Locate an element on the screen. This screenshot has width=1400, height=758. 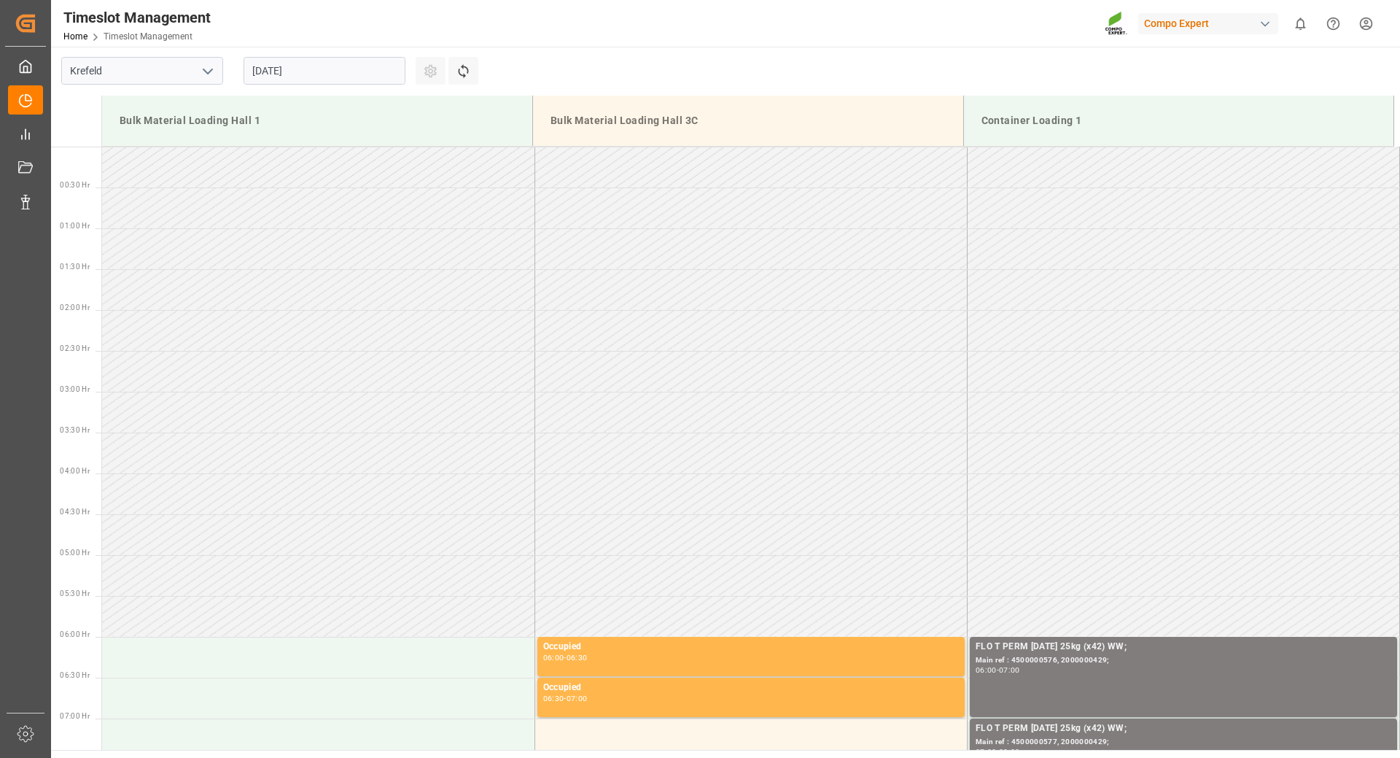
div: Bulk Material Loading Hall 3C is located at coordinates (748, 120).